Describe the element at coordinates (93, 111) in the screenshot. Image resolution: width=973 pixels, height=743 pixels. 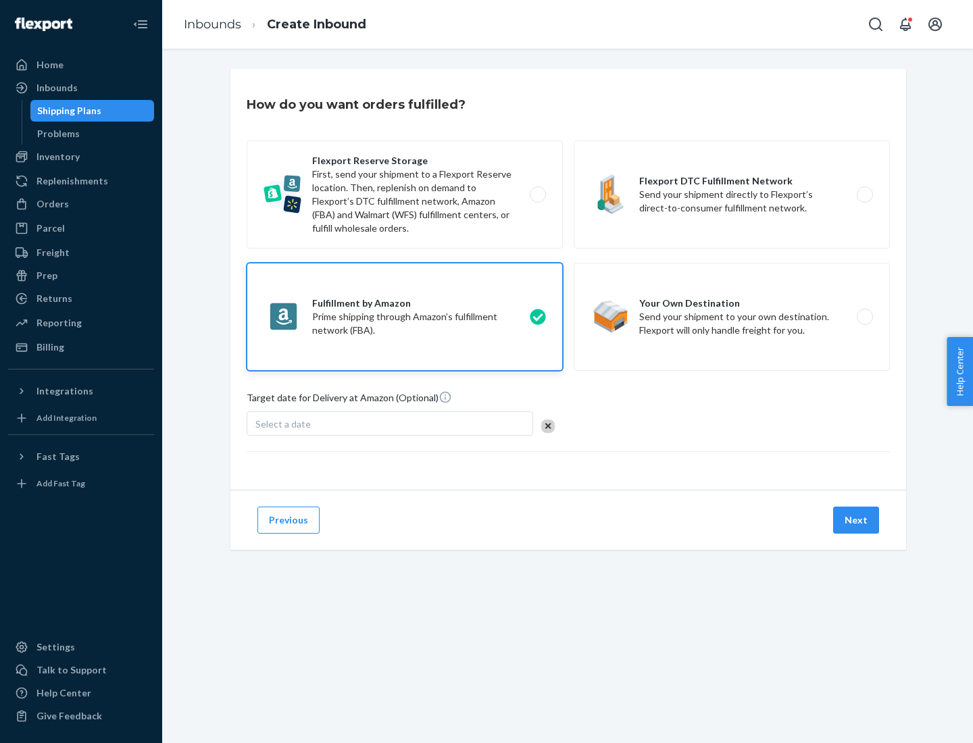
I see `a: Shipping Plans` at that location.